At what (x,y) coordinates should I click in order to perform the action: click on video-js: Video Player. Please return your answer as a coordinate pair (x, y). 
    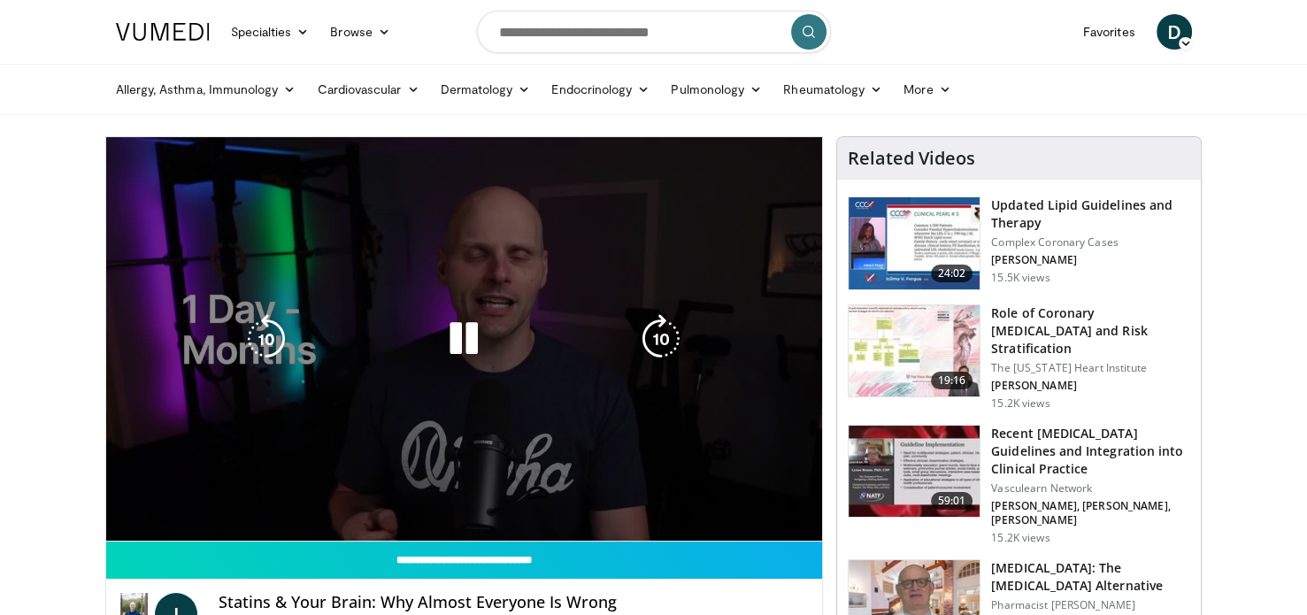
    Looking at the image, I should click on (464, 339).